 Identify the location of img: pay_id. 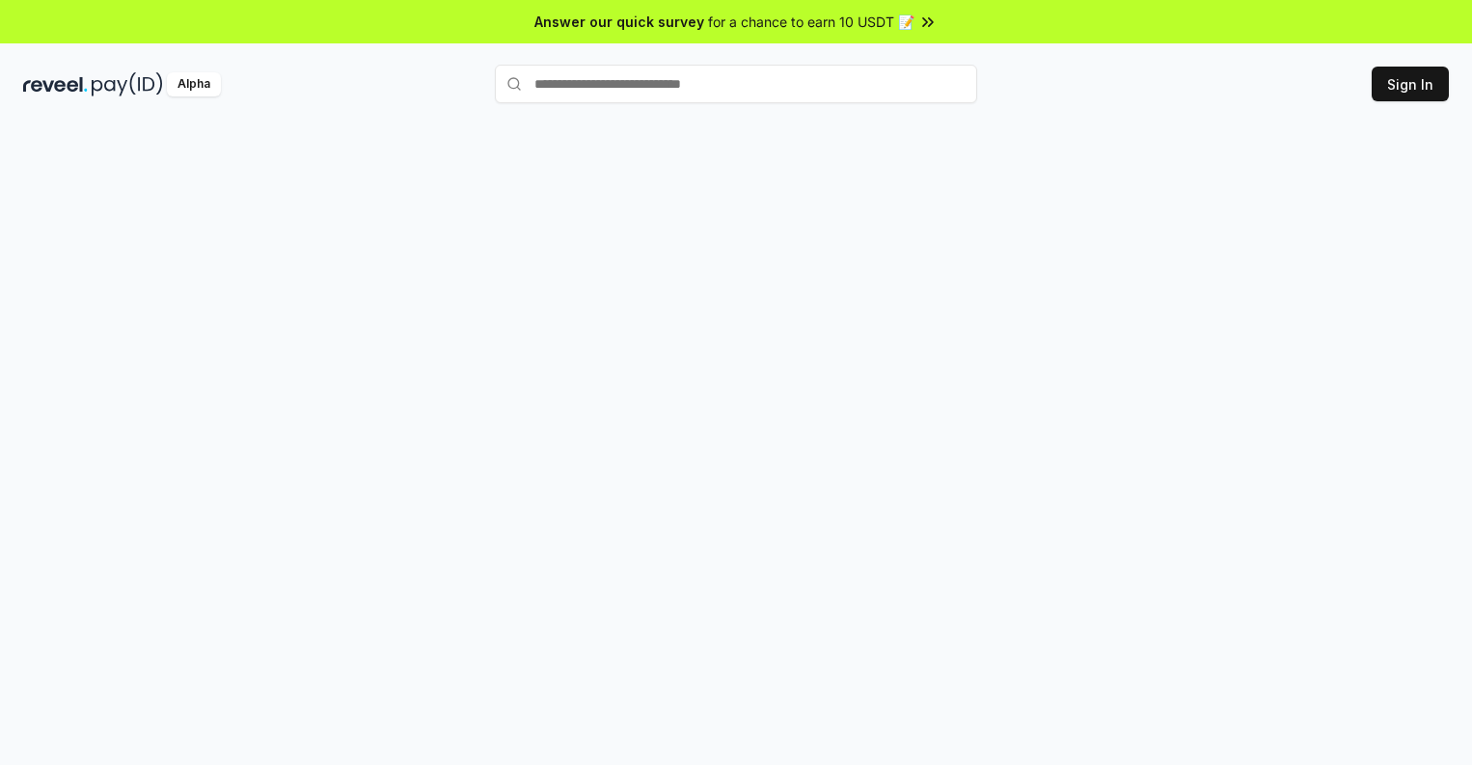
(127, 84).